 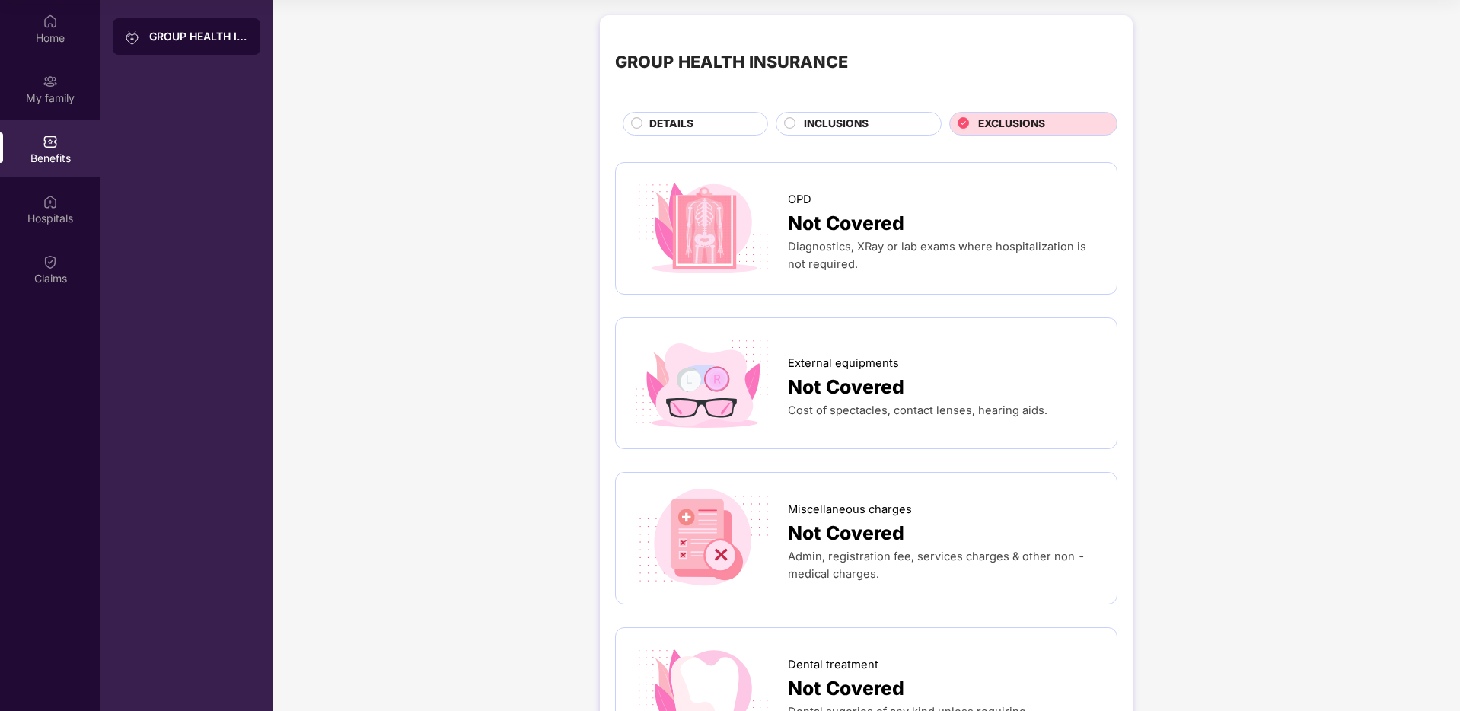 I want to click on img: svg+xml;base64,PHN2ZyBpZD0iQ2xhaW0iIHhtbG5zPSJodHRwOi8vd3d3LnczLm9yZy8yMDAwL3N2ZyIgd2lkdGg9IjIwIi..., so click(x=50, y=262).